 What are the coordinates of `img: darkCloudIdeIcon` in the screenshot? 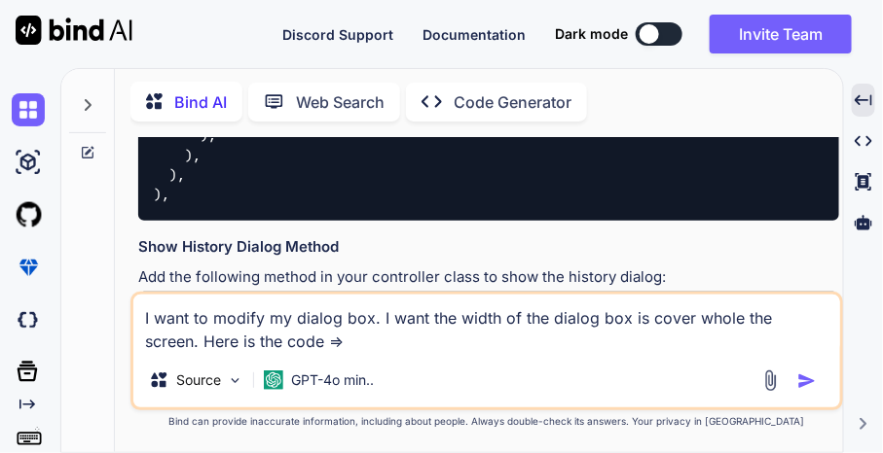 It's located at (28, 320).